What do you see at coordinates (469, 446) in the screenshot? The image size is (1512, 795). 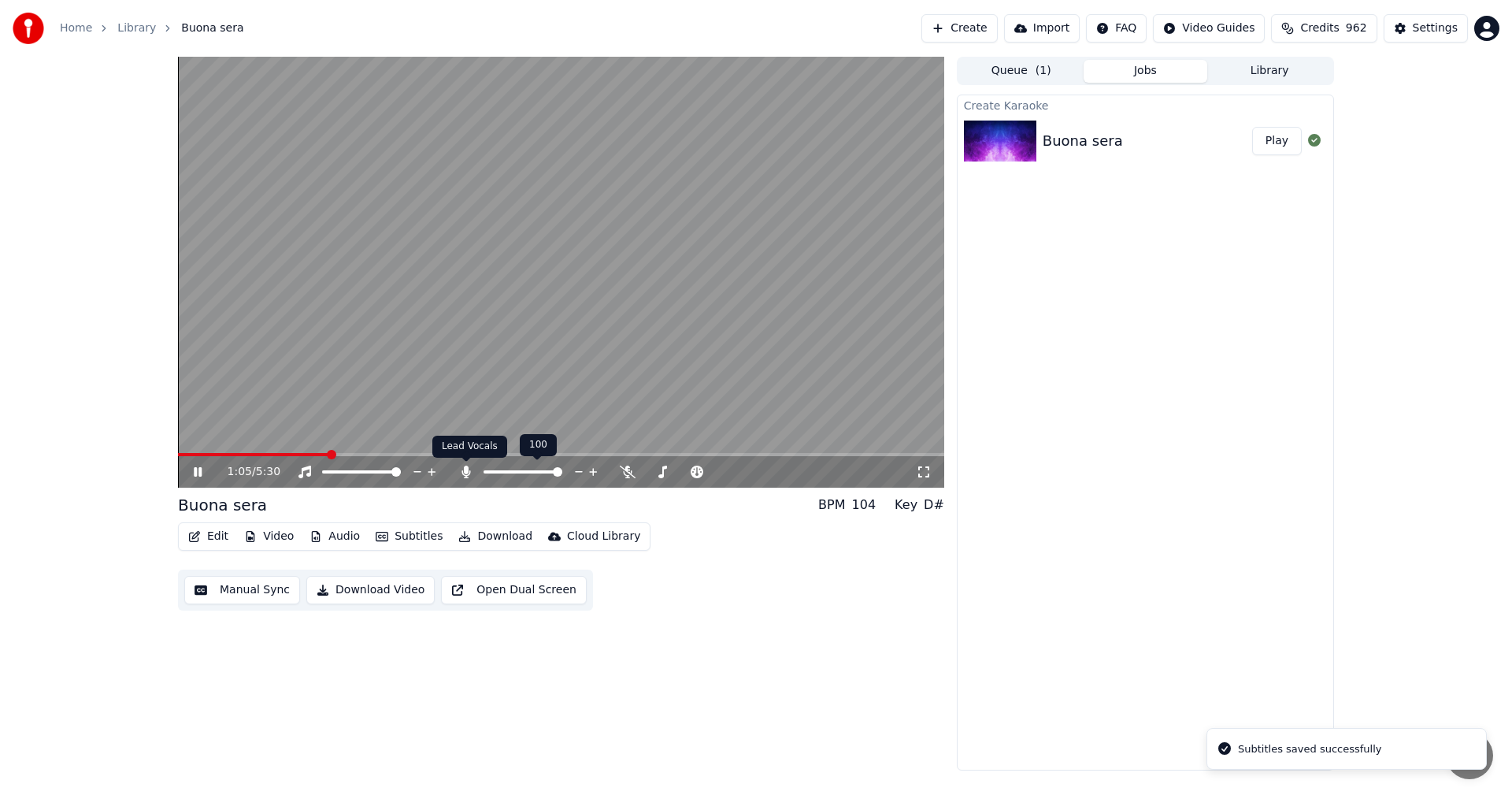 I see `div: Lead Vocals` at bounding box center [469, 446].